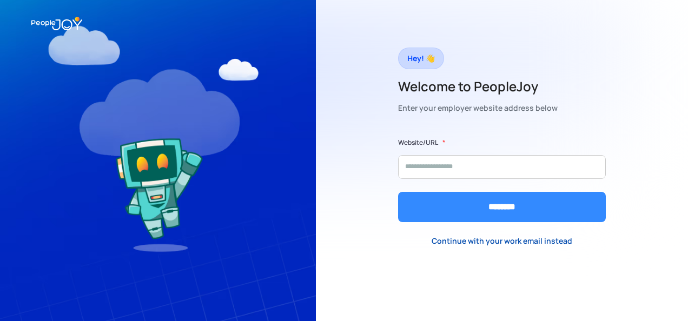  I want to click on div: Continue with your work email instead, so click(502, 241).